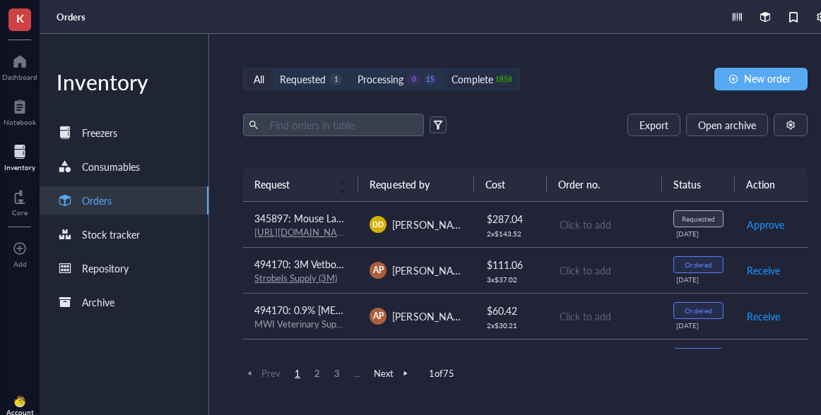 The height and width of the screenshot is (415, 821). Describe the element at coordinates (300, 324) in the screenshot. I see `div: MWI Veterinary Supply` at that location.